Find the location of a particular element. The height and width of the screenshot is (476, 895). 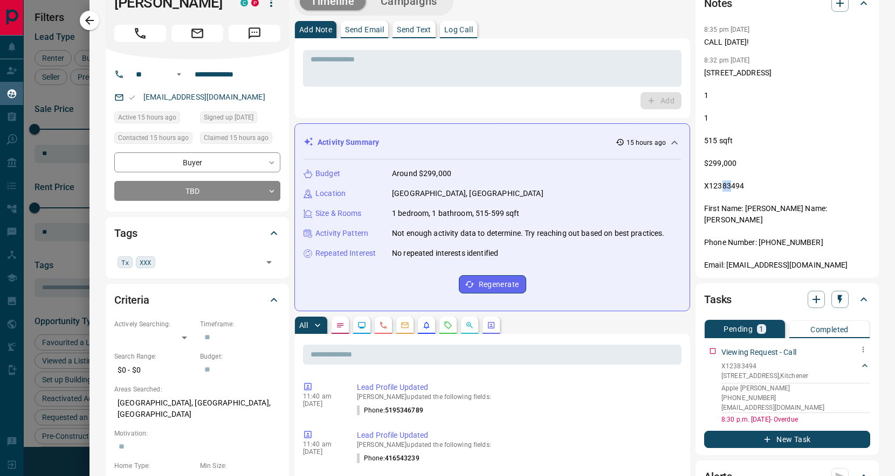

svg: Lead Browsing Activity is located at coordinates (362, 326).